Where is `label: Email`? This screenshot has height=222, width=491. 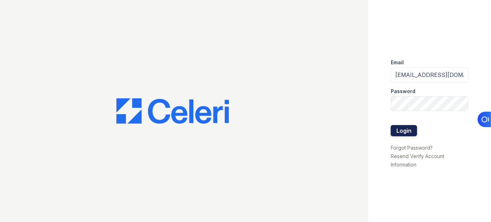 label: Email is located at coordinates (397, 63).